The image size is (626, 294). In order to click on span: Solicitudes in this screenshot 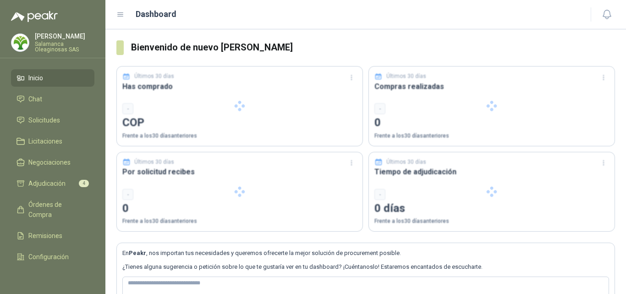, I will do `click(44, 120)`.